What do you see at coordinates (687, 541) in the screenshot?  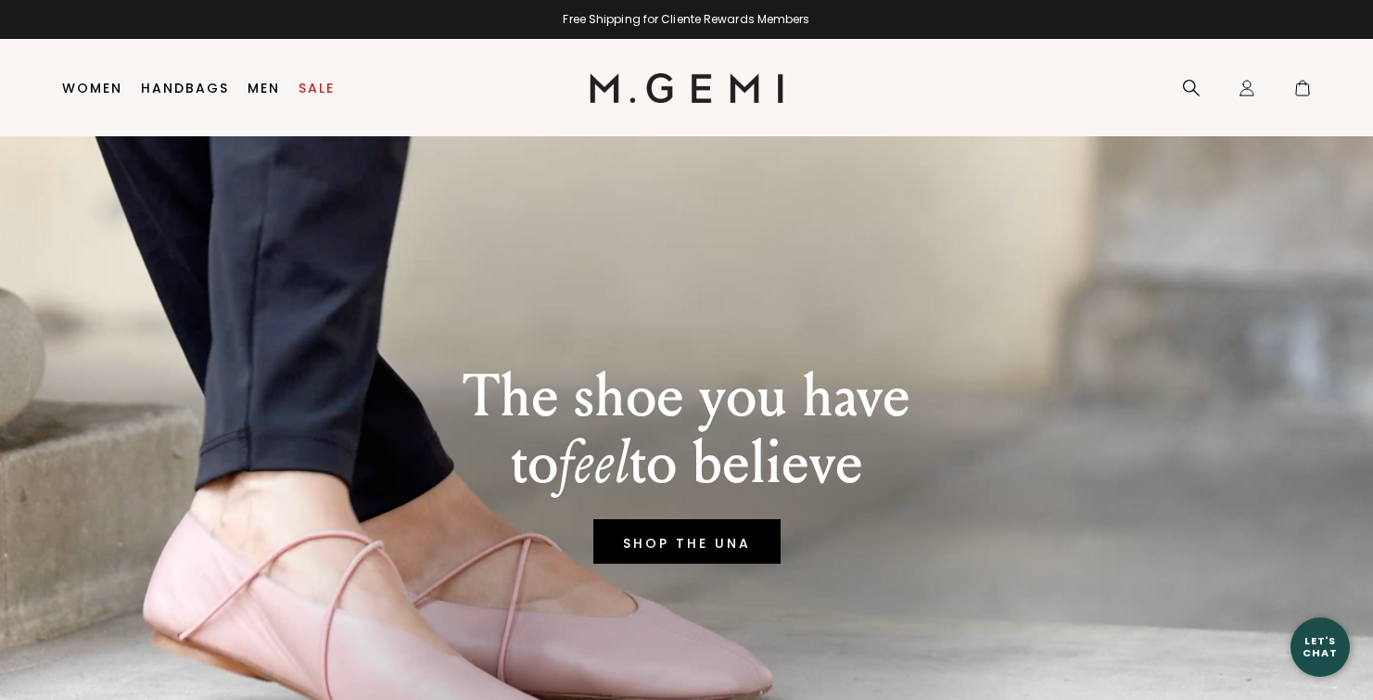 I see `a: SHOP THE UNA` at bounding box center [687, 541].